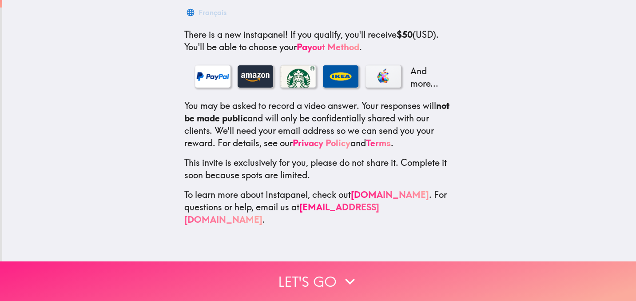 This screenshot has width=636, height=301. What do you see at coordinates (317, 111) in the screenshot?
I see `b: not be made public` at bounding box center [317, 111].